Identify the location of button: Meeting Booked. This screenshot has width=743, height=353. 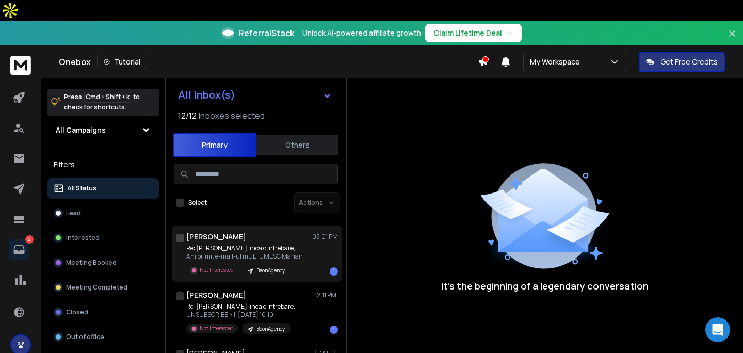
(103, 263).